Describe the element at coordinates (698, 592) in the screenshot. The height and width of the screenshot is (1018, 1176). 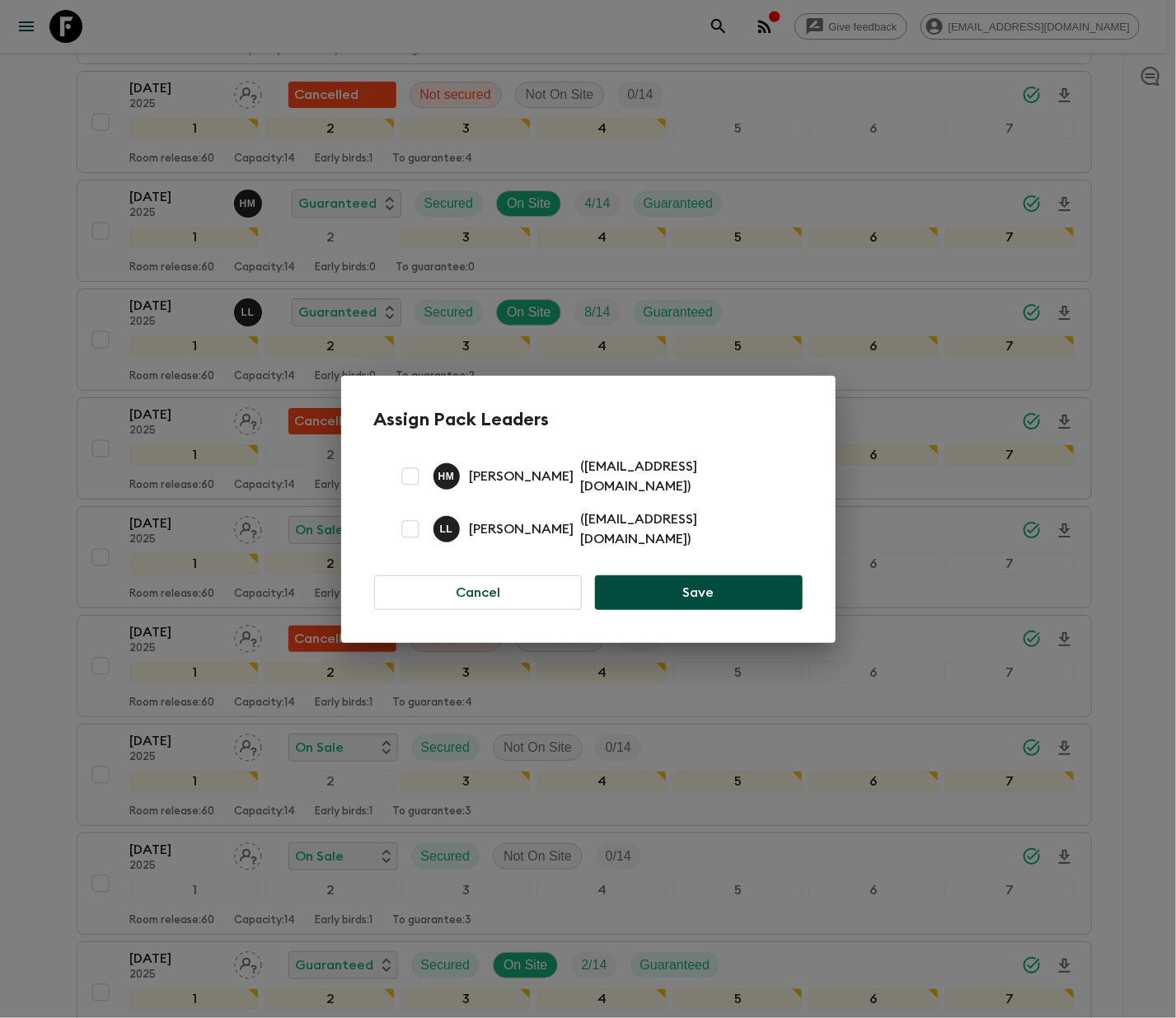
I see `button: Save` at that location.